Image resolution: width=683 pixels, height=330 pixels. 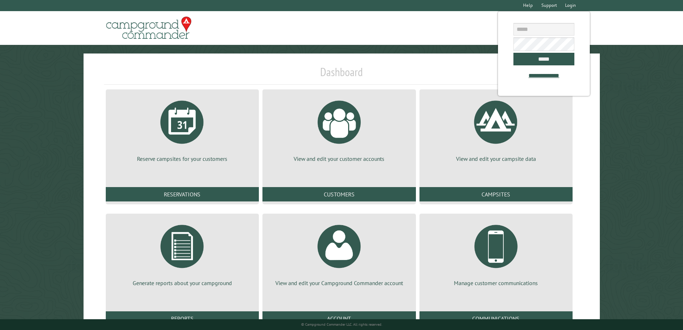 I want to click on a: Manage customer communications, so click(x=496, y=253).